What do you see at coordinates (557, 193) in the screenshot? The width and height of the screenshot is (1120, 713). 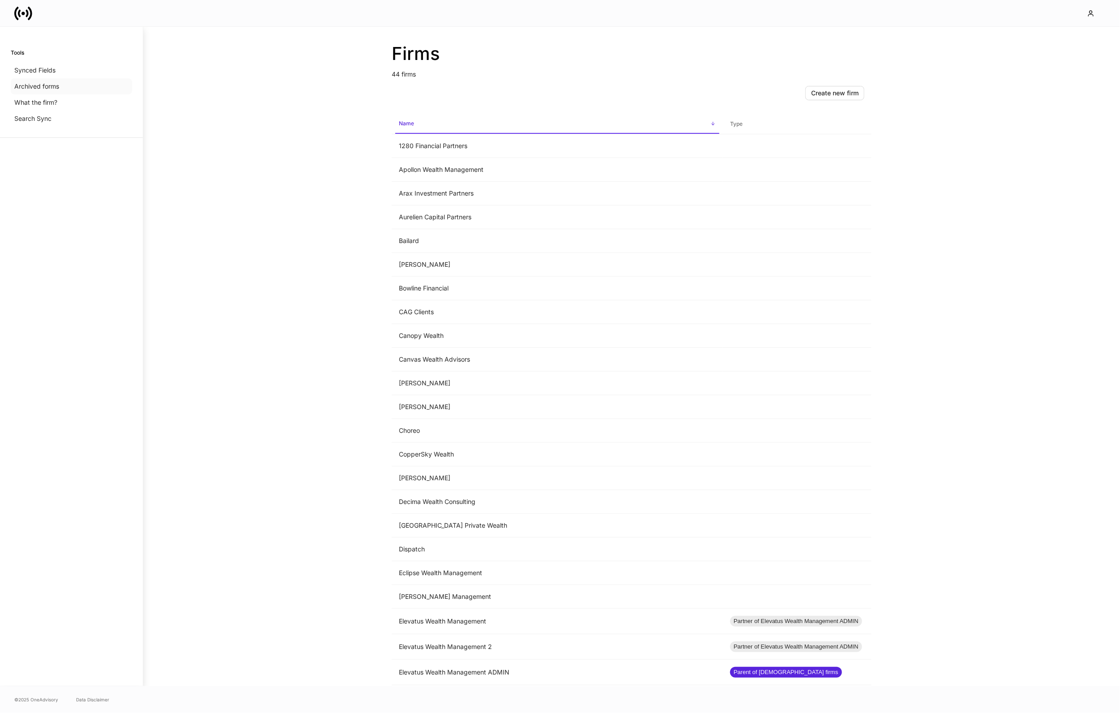 I see `td: Arax Investment Partners` at bounding box center [557, 193].